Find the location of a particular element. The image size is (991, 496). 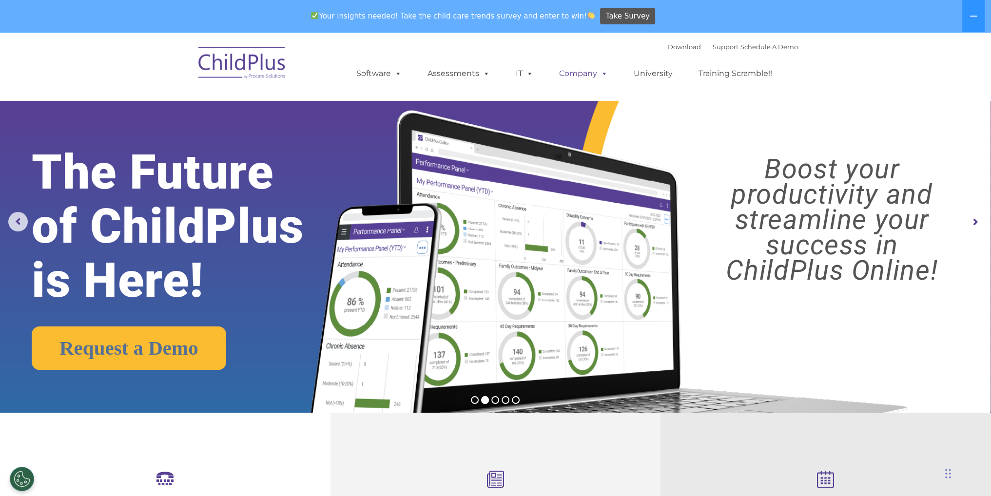

div: Chat Widget is located at coordinates (967, 473).